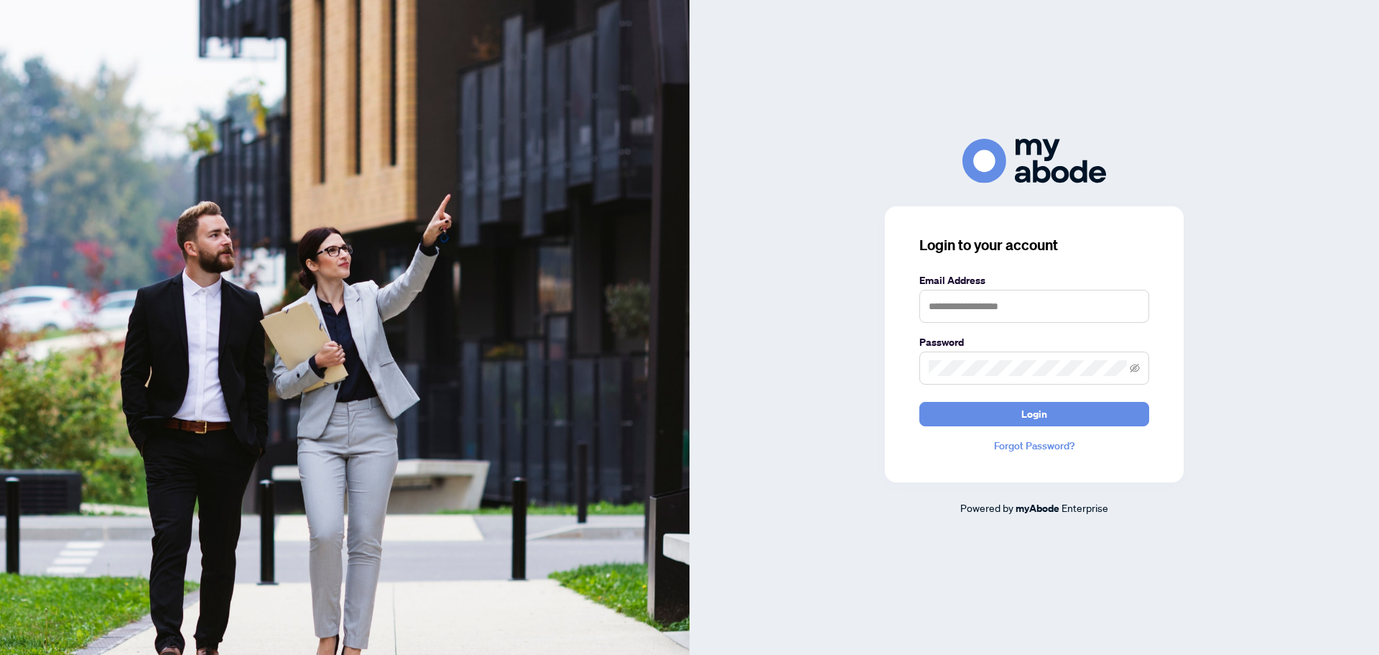 The width and height of the screenshot is (1379, 655). What do you see at coordinates (1035, 245) in the screenshot?
I see `h3: Login to your account` at bounding box center [1035, 245].